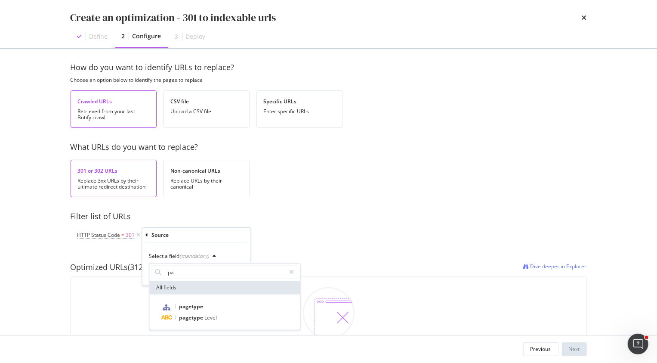 The height and width of the screenshot is (363, 657). What do you see at coordinates (555, 267) in the screenshot?
I see `a: Dive deeper in Explorer` at bounding box center [555, 267].